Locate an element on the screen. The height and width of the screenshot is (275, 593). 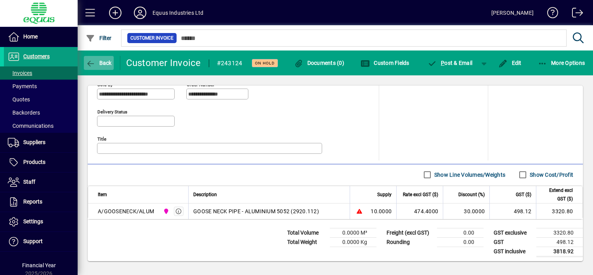
button: Filter is located at coordinates (99, 38).